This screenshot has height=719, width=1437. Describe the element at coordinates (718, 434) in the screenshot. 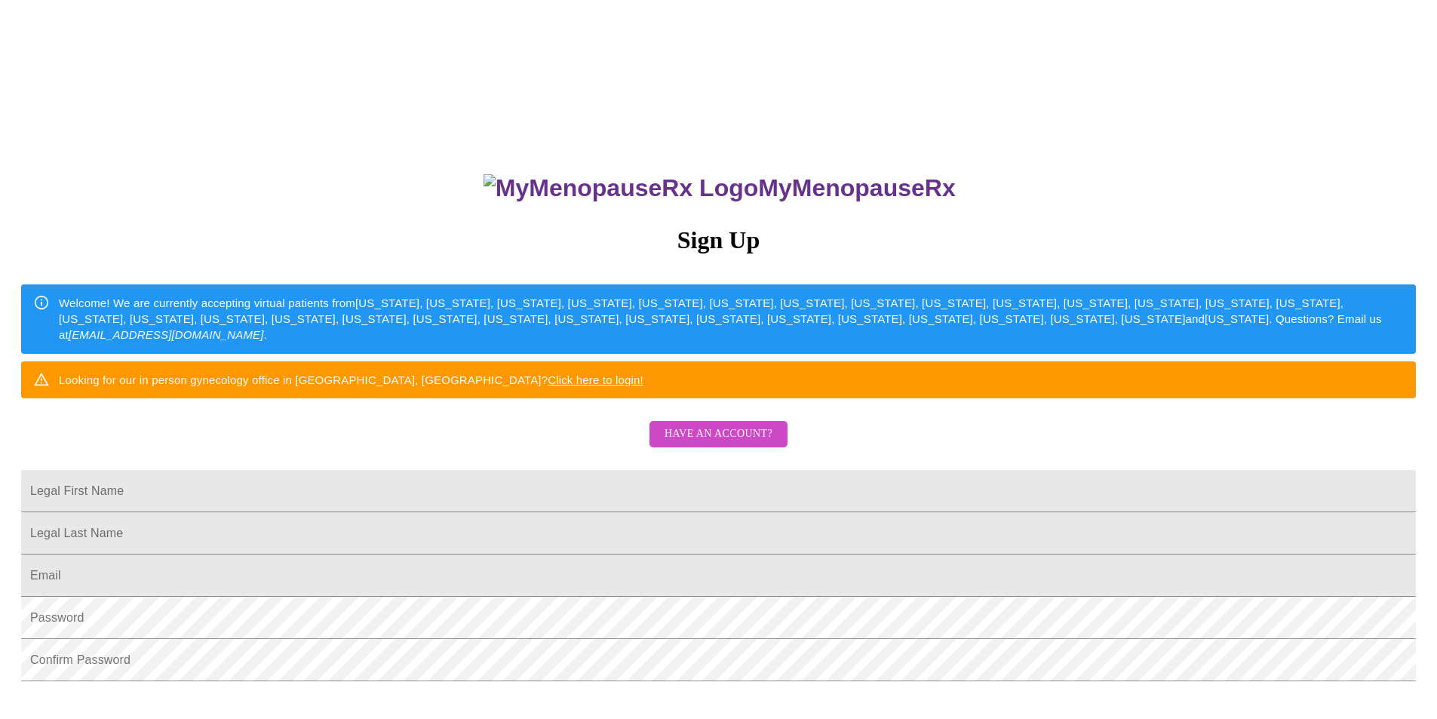

I see `span: Have an account?` at that location.